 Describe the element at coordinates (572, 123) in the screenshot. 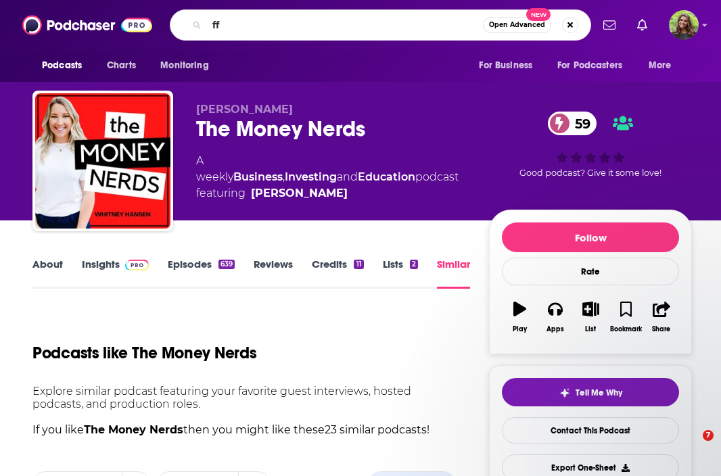

I see `a: 59` at that location.